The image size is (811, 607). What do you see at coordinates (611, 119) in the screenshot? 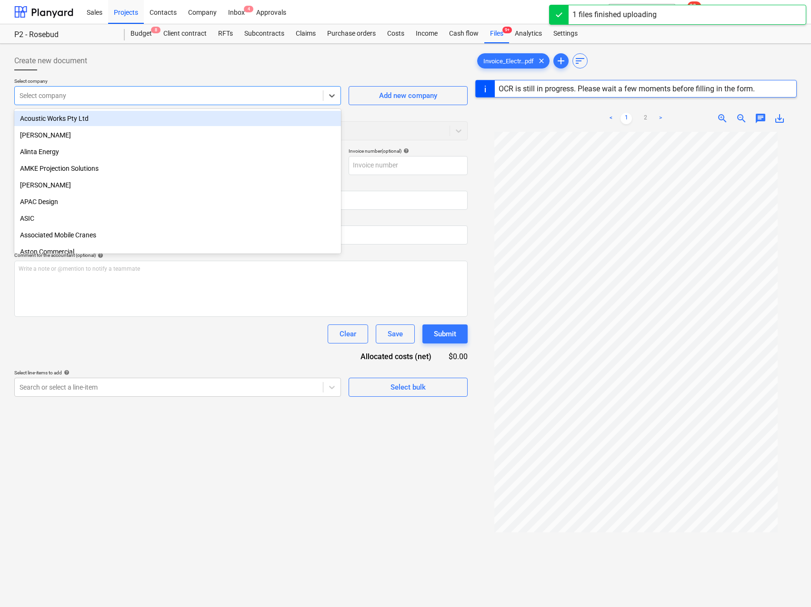
I see `a: Previous page` at bounding box center [611, 119].